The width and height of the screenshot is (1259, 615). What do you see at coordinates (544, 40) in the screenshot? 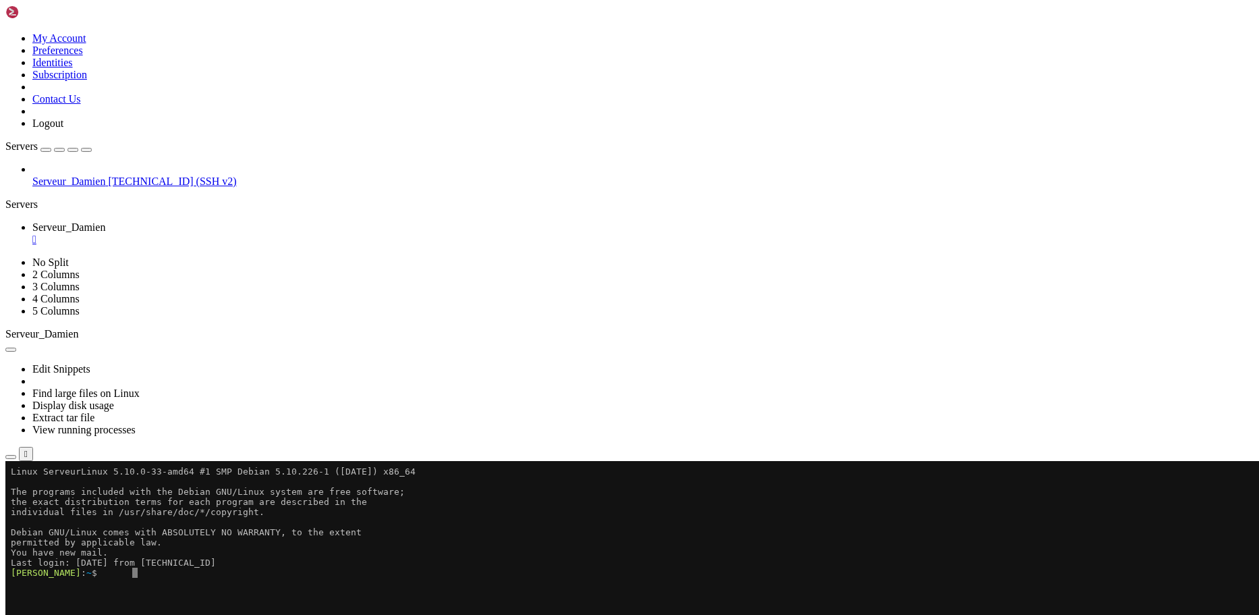
I see `x-row: the exact distribution terms for each program are described in the` at bounding box center [544, 40].